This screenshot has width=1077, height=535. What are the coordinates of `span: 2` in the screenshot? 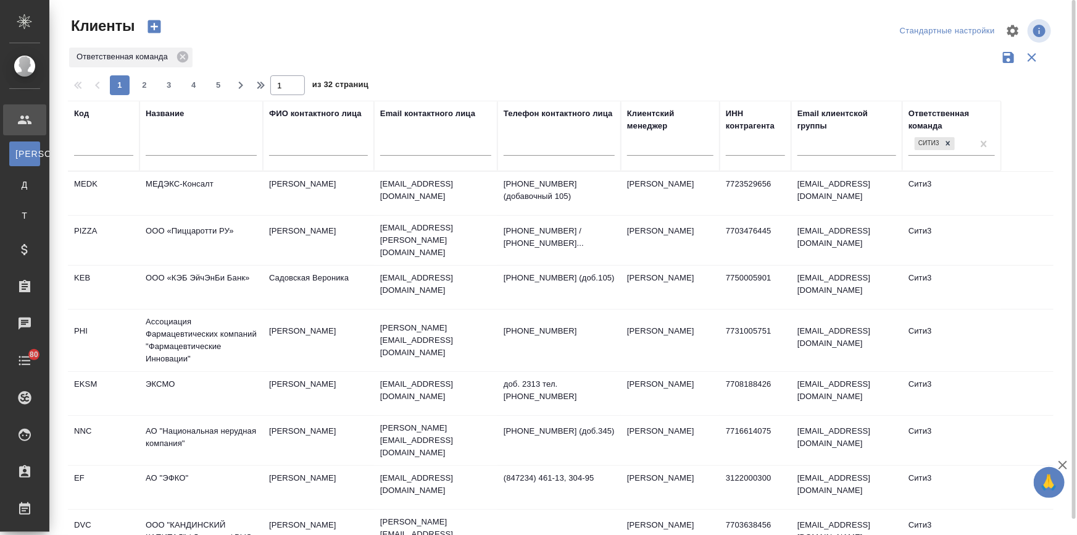 It's located at (144, 85).